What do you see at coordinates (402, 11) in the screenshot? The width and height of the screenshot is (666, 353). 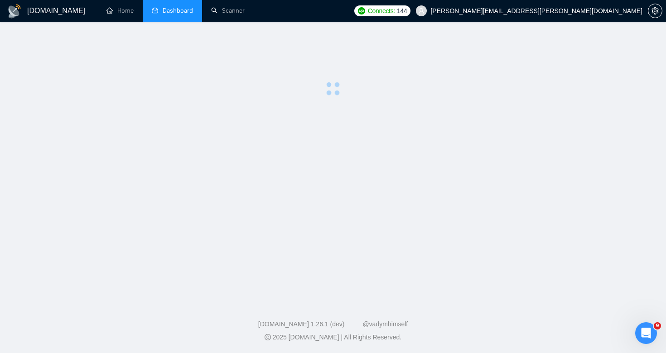 I see `span: 144` at bounding box center [402, 11].